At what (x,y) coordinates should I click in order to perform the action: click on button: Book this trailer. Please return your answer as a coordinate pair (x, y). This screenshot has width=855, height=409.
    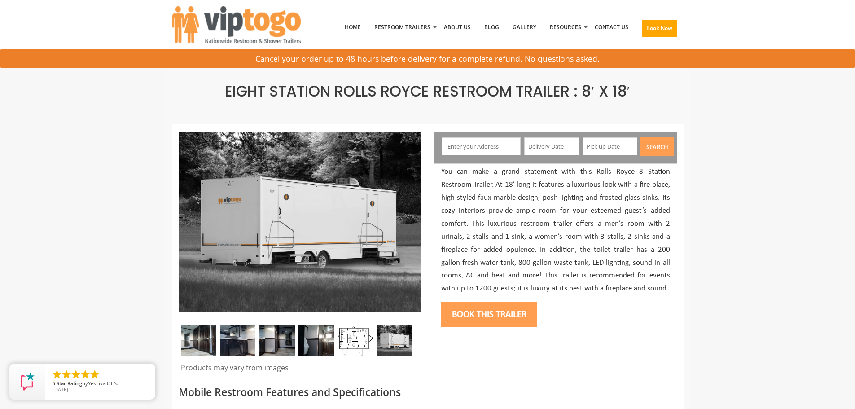
    Looking at the image, I should click on (489, 315).